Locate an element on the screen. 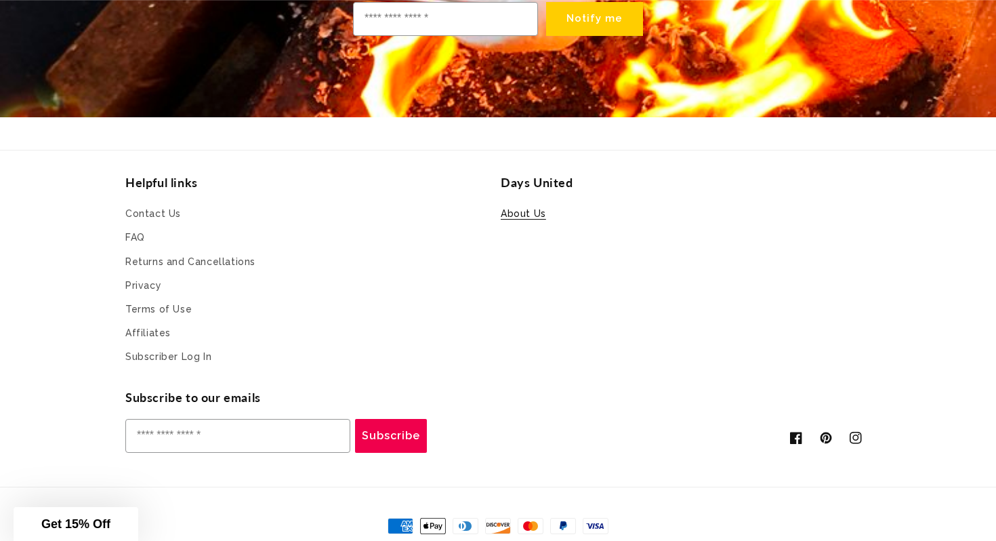 Image resolution: width=996 pixels, height=541 pixels. a: Privacy is located at coordinates (143, 285).